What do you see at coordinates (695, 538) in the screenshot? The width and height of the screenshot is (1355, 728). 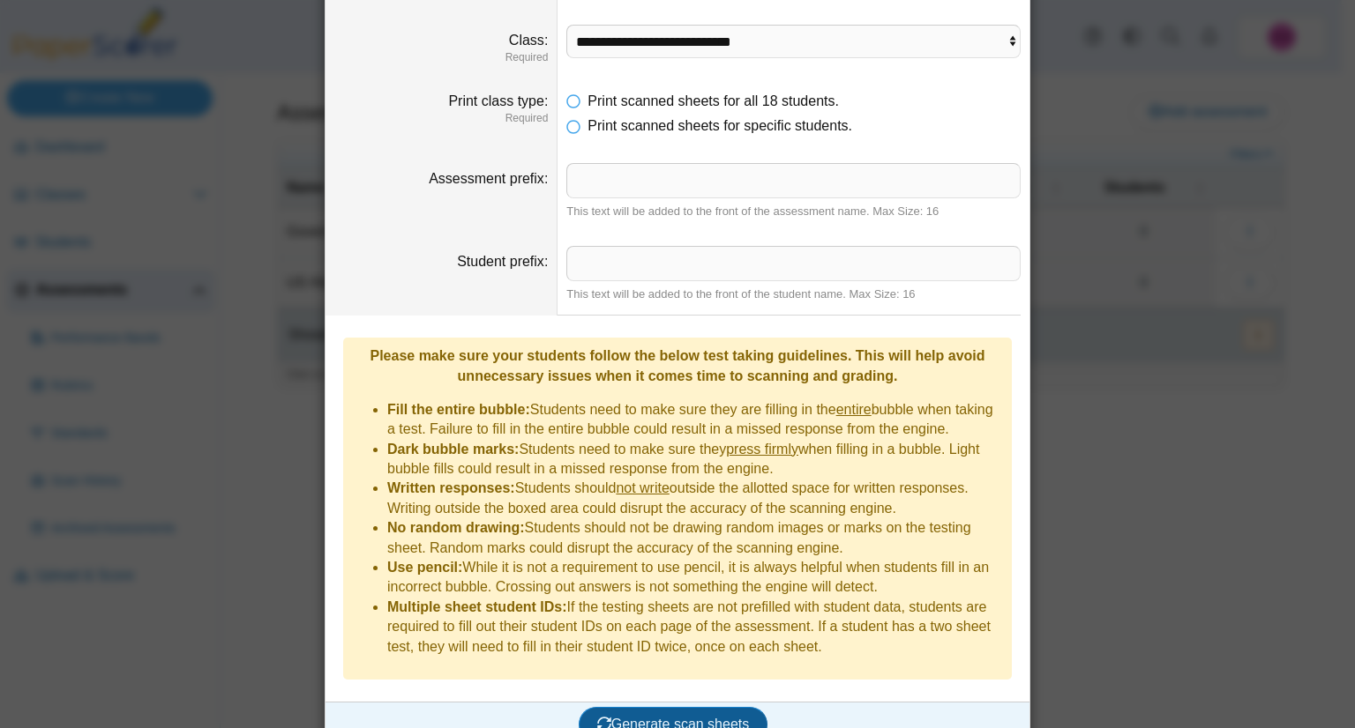 I see `li: Students should not be drawing random images or marks on the testing sheet. Random marks could di...` at bounding box center [695, 538].